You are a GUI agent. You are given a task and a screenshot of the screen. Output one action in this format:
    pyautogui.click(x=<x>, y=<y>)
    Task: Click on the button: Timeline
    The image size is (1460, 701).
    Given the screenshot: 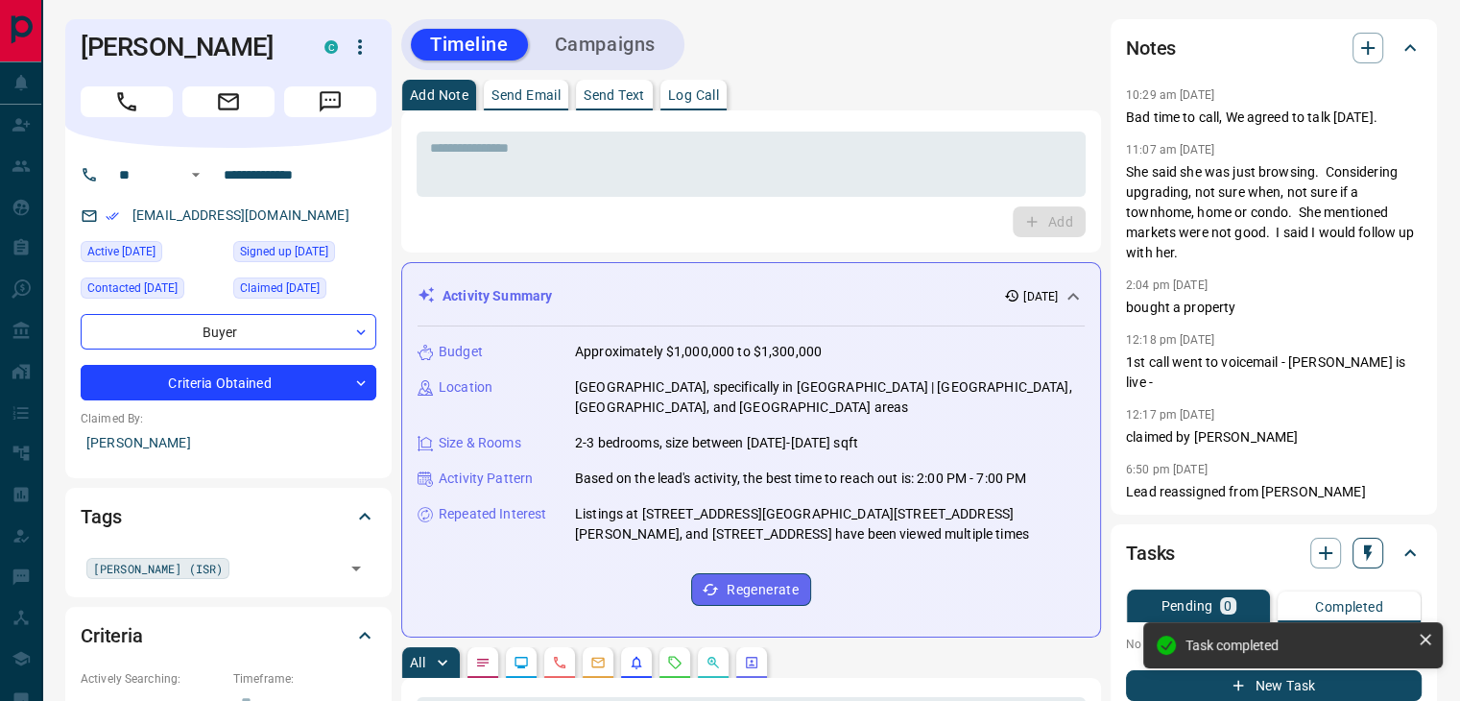 What is the action you would take?
    pyautogui.click(x=469, y=44)
    